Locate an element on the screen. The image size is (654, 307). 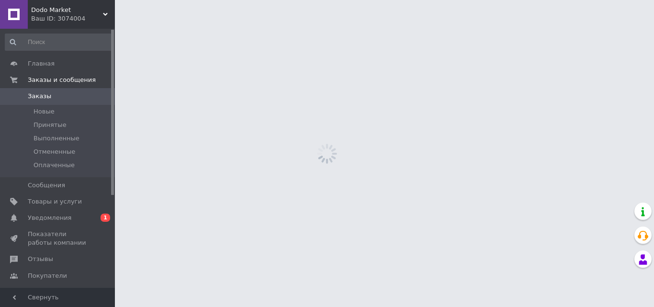
span: Выполненные is located at coordinates (56, 138).